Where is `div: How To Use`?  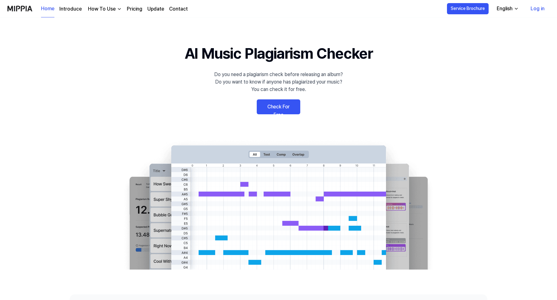 div: How To Use is located at coordinates (102, 9).